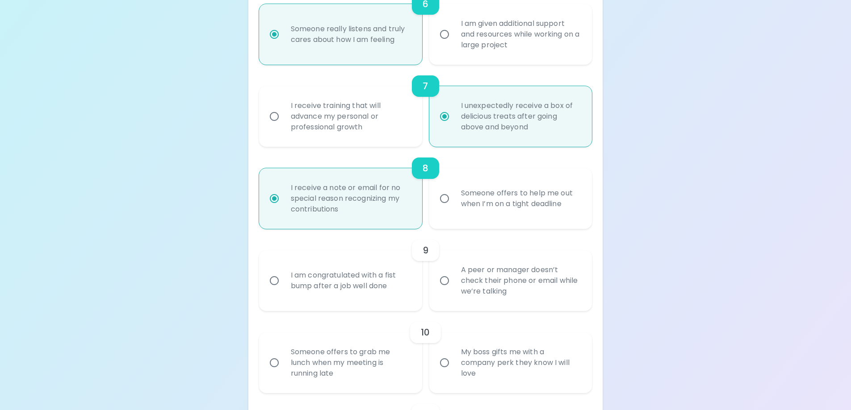  What do you see at coordinates (350, 281) in the screenshot?
I see `div: I am congratulated with a fist bump after a job well done` at bounding box center [350, 281].